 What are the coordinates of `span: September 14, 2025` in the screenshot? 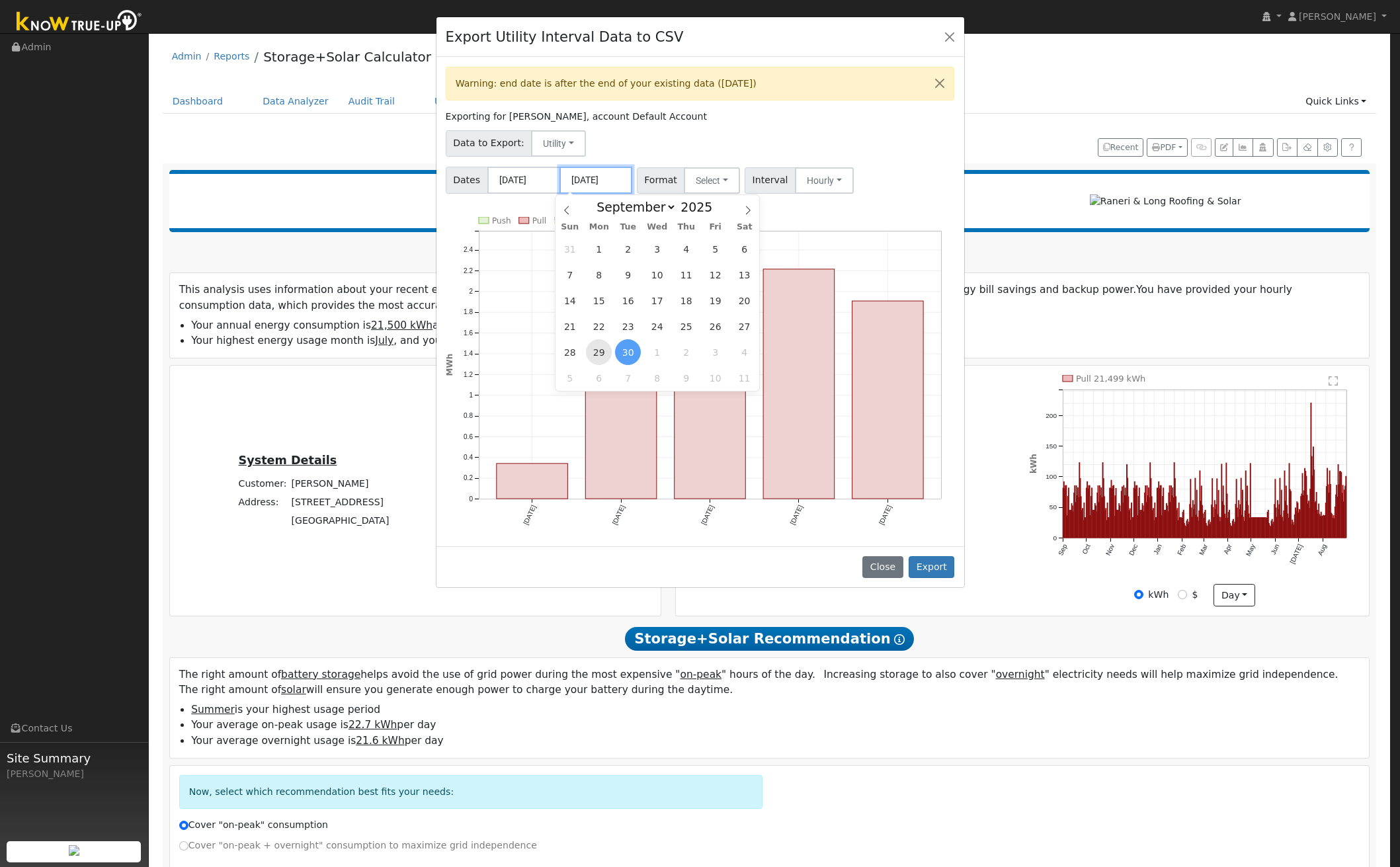 It's located at (569, 300).